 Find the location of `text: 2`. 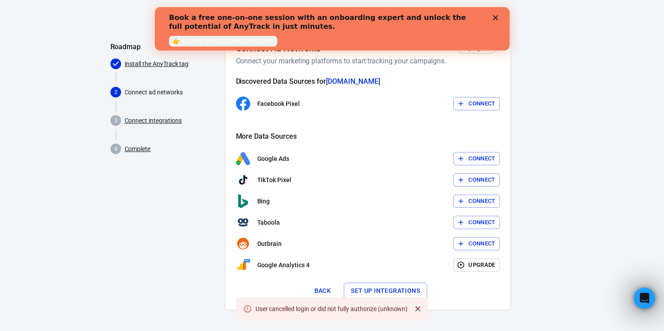

text: 2 is located at coordinates (115, 92).